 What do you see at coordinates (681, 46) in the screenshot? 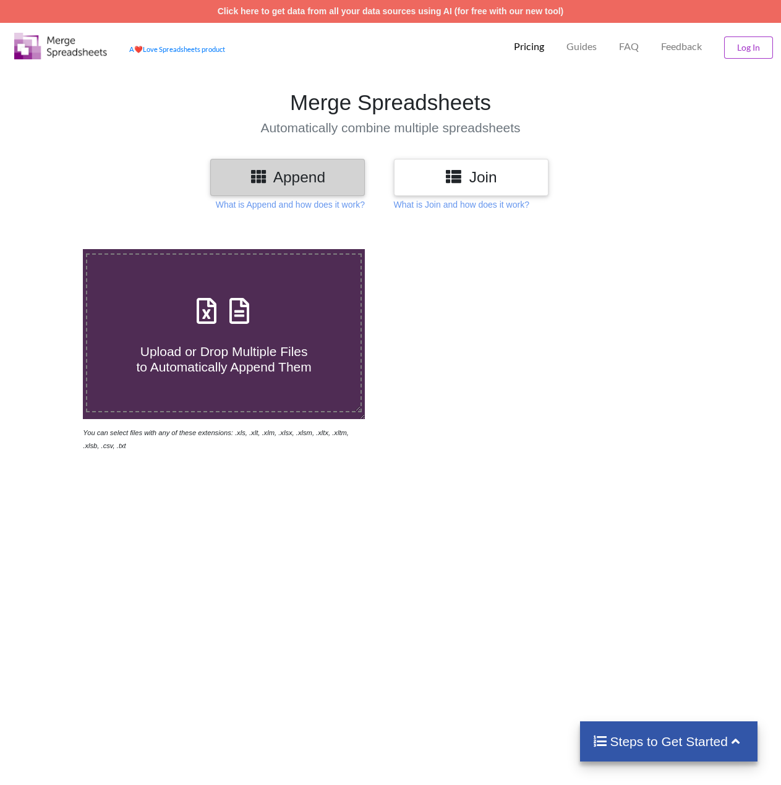
I see `span: Feedback` at bounding box center [681, 46].